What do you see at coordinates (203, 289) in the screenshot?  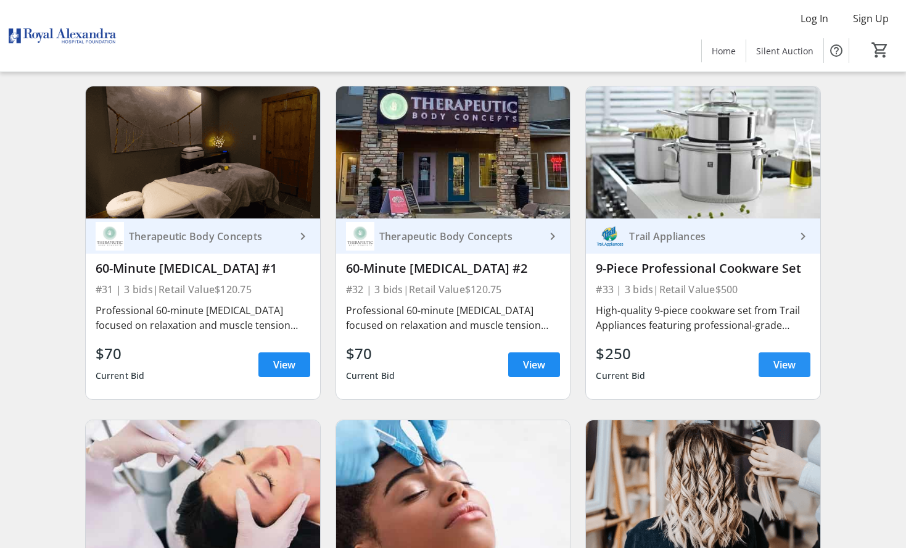 I see `div: #31 | 3 bids | Retail Value $120.75` at bounding box center [203, 289].